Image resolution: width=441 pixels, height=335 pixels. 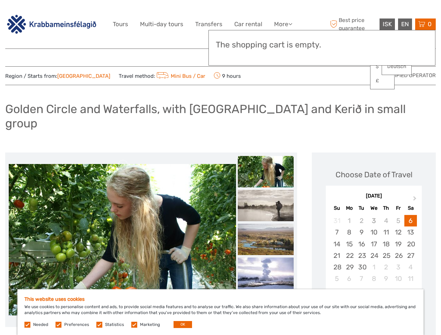 I want to click on div: Choose Sunday, September 21st, 2025, so click(x=336, y=255).